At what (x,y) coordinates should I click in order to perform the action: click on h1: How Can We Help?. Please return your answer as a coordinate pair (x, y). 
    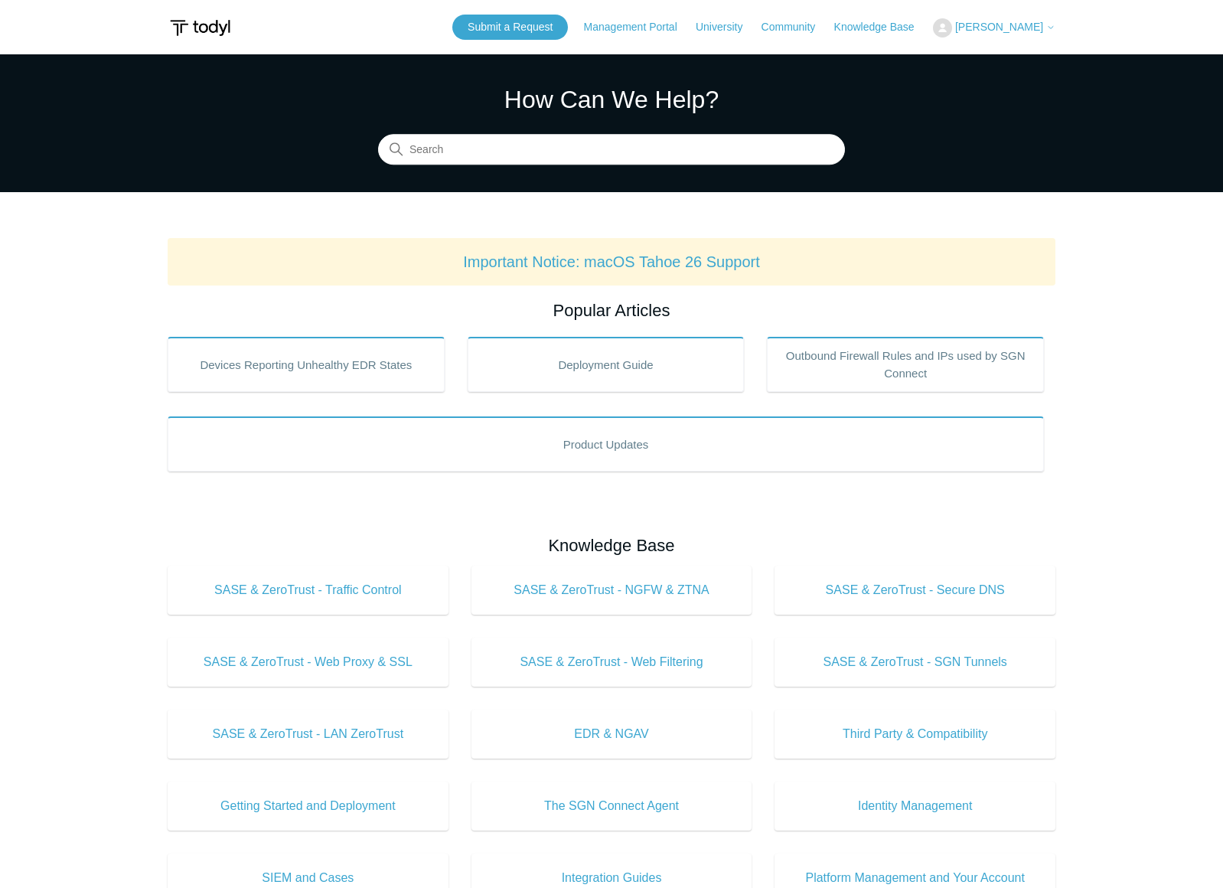
    Looking at the image, I should click on (611, 99).